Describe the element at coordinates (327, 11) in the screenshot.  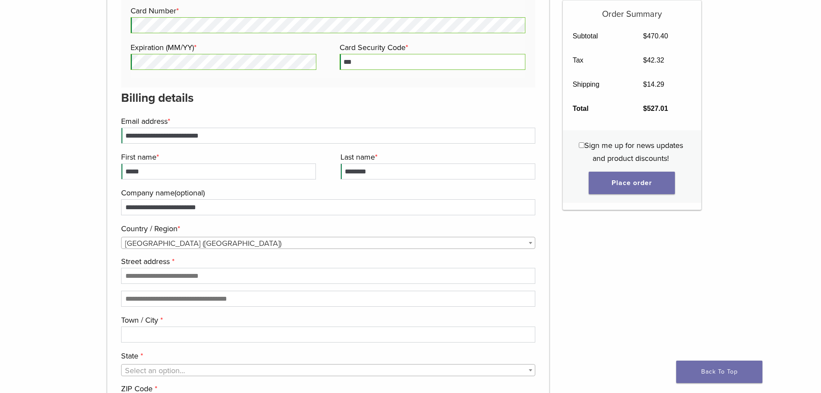
I see `label: Card Number` at that location.